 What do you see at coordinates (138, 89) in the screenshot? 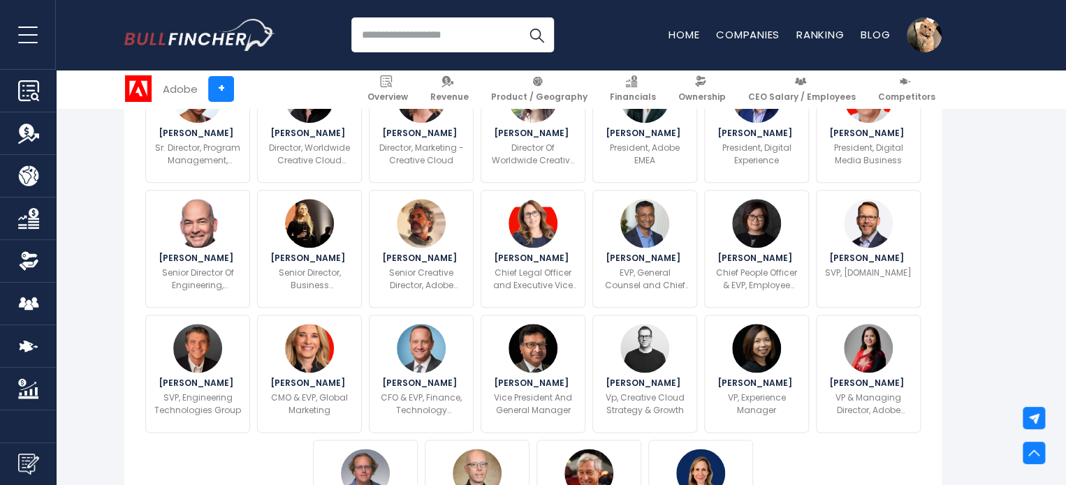
I see `img: ADBE logo` at bounding box center [138, 89].